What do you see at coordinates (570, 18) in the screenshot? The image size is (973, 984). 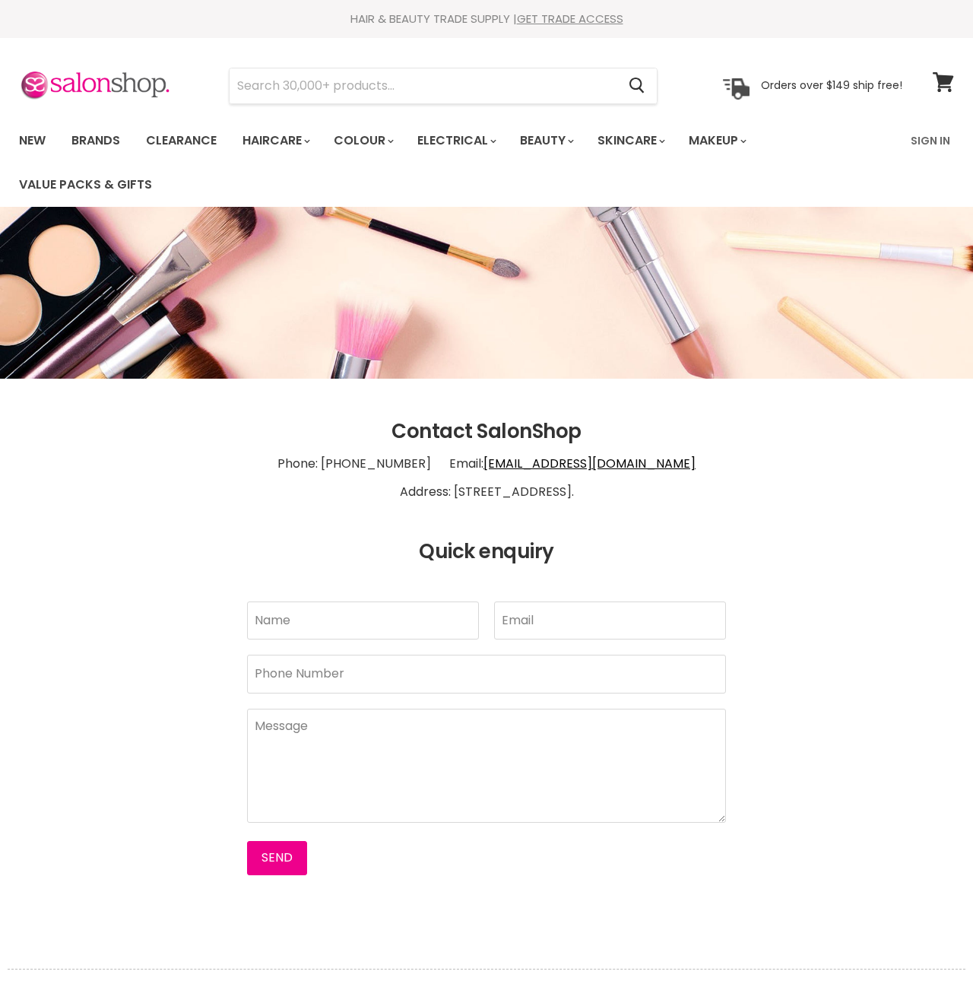 I see `a: GET TRADE ACCESS` at bounding box center [570, 18].